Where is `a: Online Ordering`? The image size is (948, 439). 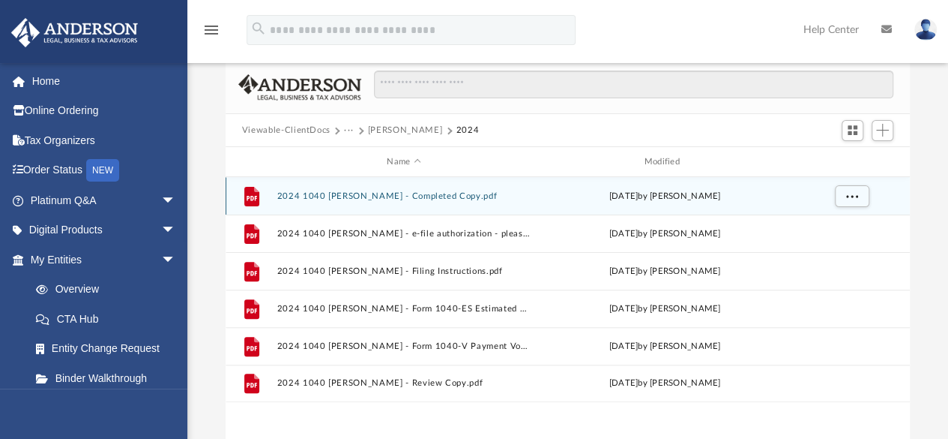
a: Online Ordering is located at coordinates (104, 111).